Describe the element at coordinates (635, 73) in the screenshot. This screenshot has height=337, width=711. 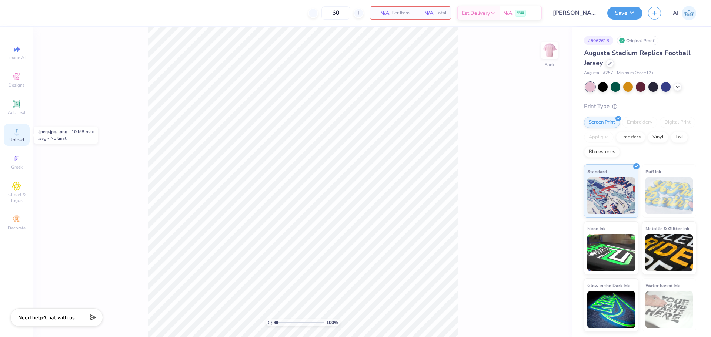
I see `span: Minimum Order: 12 +` at that location.